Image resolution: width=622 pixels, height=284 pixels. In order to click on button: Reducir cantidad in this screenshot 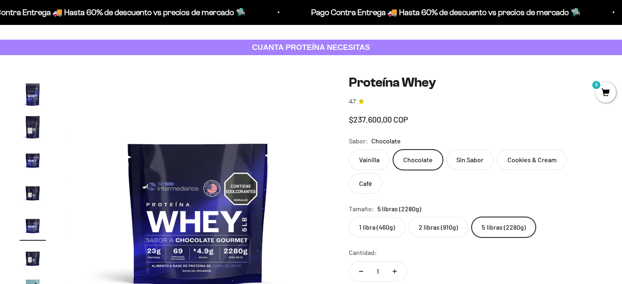, I will do `click(361, 272)`.